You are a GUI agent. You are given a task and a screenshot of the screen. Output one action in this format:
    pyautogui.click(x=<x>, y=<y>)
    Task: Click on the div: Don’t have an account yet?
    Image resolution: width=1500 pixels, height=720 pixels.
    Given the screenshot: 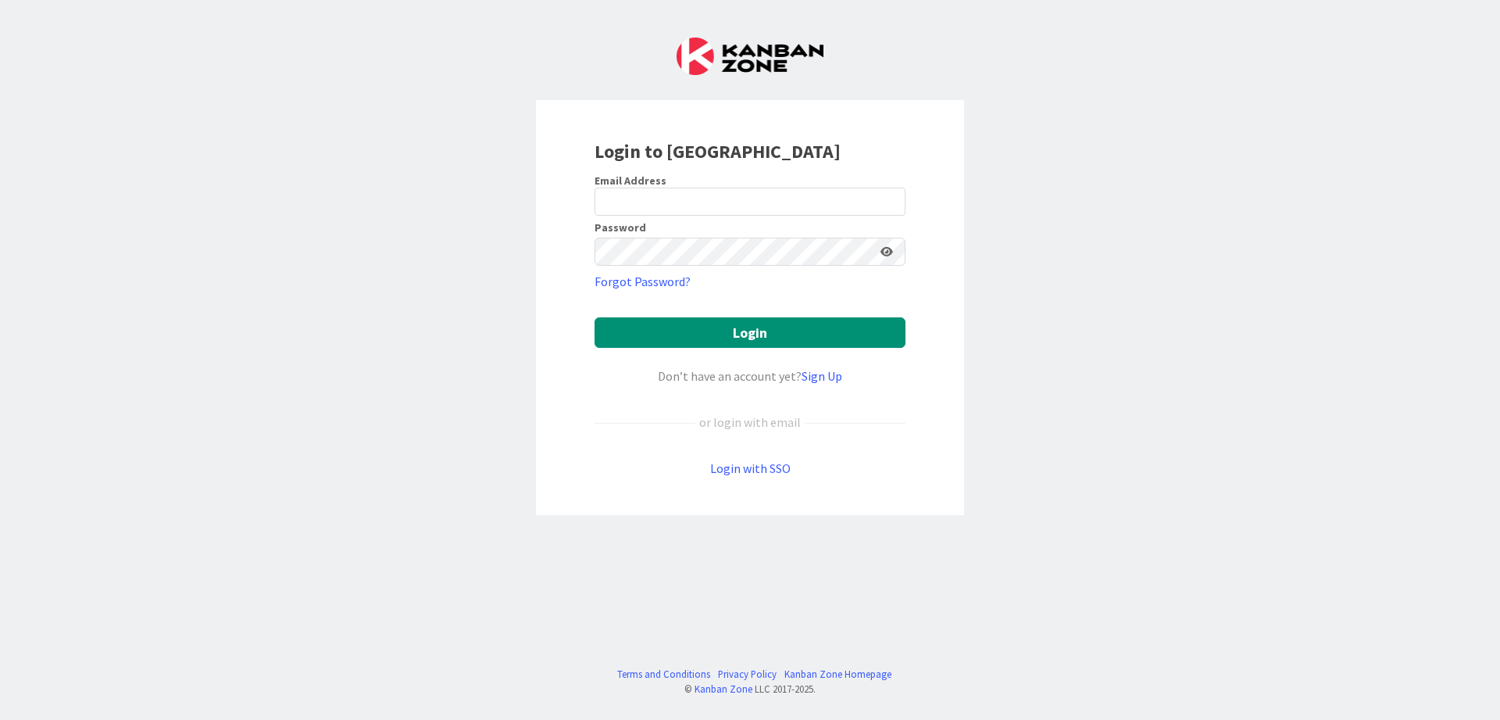 What is the action you would take?
    pyautogui.click(x=750, y=376)
    